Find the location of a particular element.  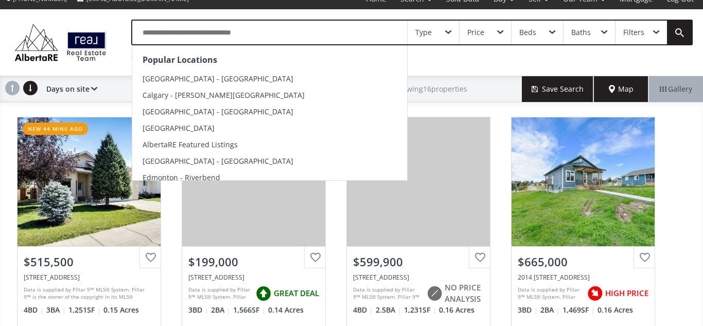

span: 1,251 SF is located at coordinates (84, 310).